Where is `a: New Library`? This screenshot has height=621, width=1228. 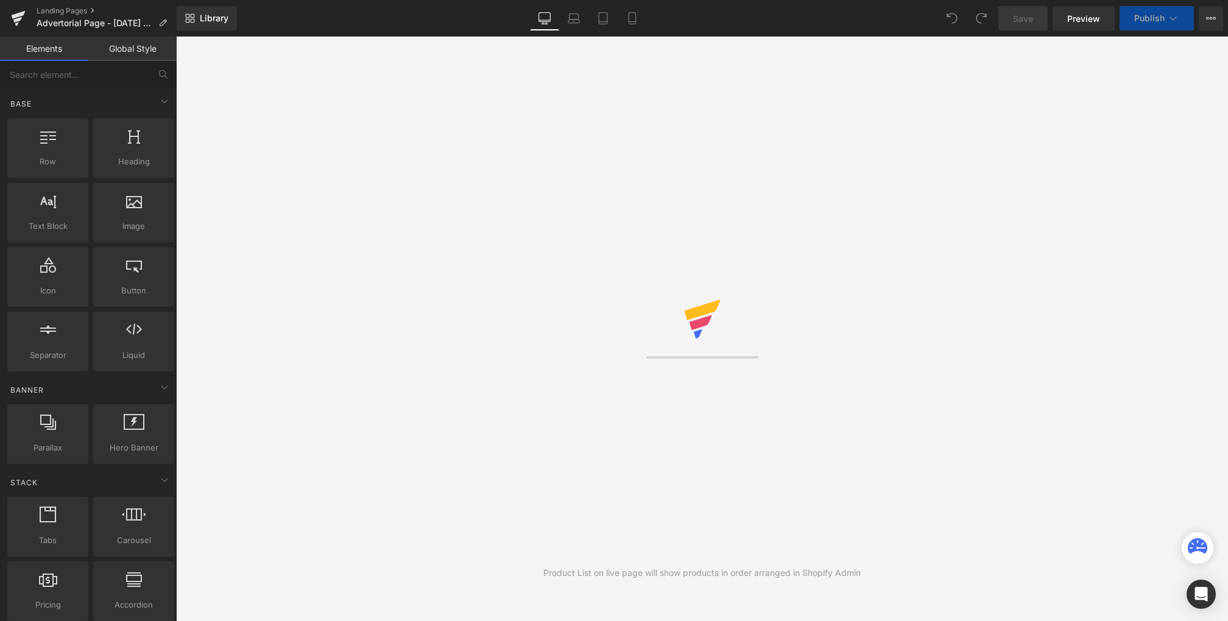 a: New Library is located at coordinates (206, 18).